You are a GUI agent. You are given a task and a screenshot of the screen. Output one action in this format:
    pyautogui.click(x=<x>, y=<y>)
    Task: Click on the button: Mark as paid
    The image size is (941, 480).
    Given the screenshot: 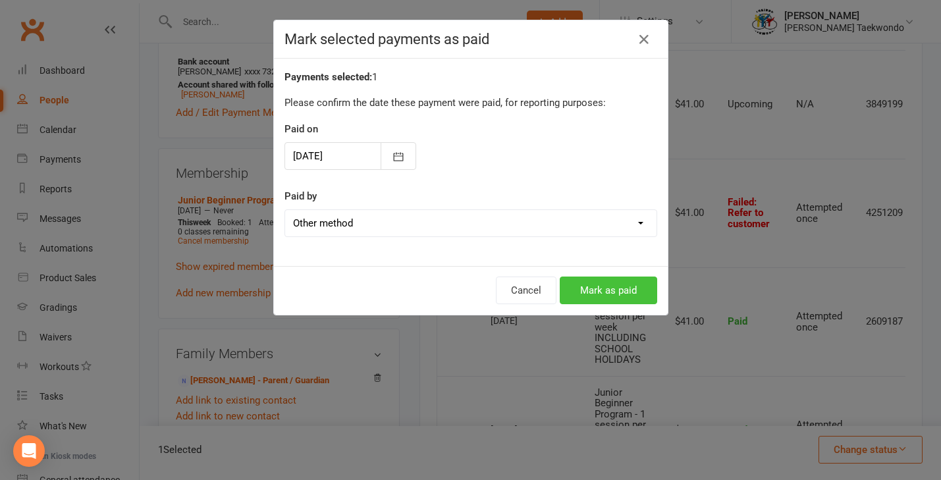 What is the action you would take?
    pyautogui.click(x=609, y=290)
    